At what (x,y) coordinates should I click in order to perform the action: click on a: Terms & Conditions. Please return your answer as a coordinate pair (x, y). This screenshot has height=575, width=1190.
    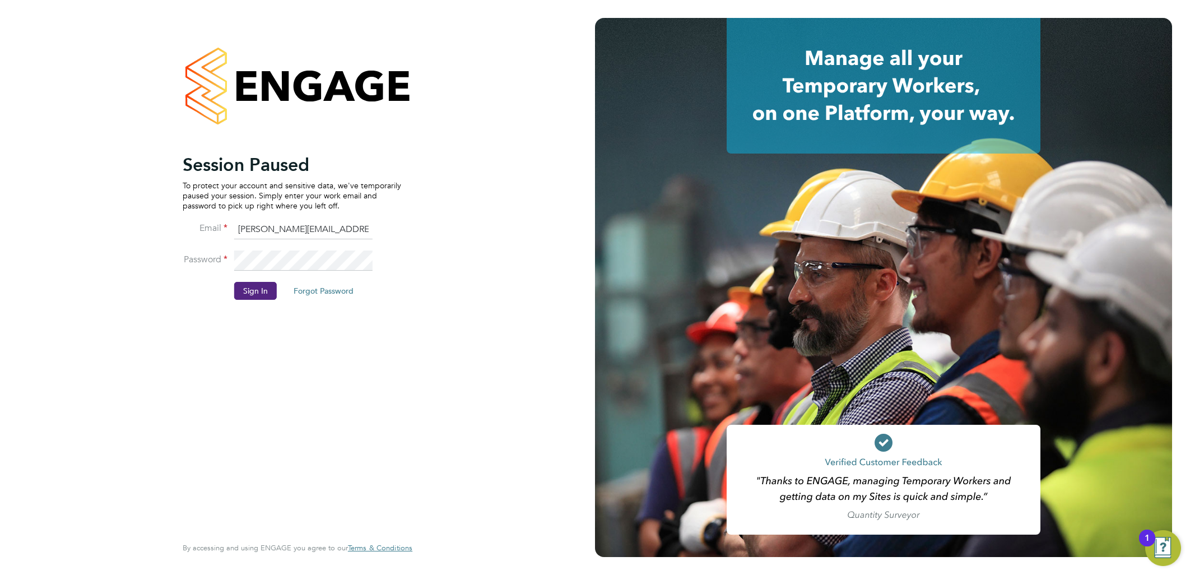
    Looking at the image, I should click on (380, 548).